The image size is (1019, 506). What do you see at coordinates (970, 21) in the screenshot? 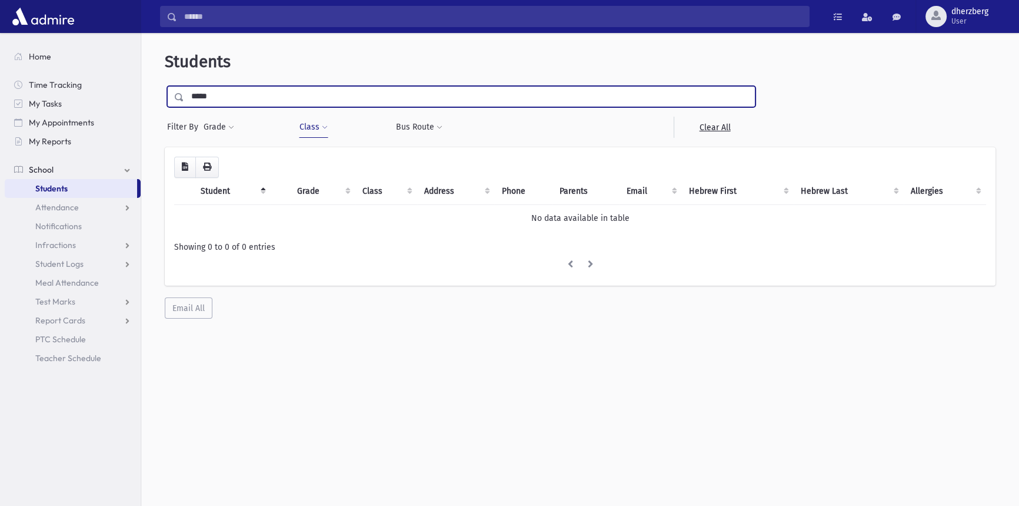
I see `span: User` at bounding box center [970, 21].